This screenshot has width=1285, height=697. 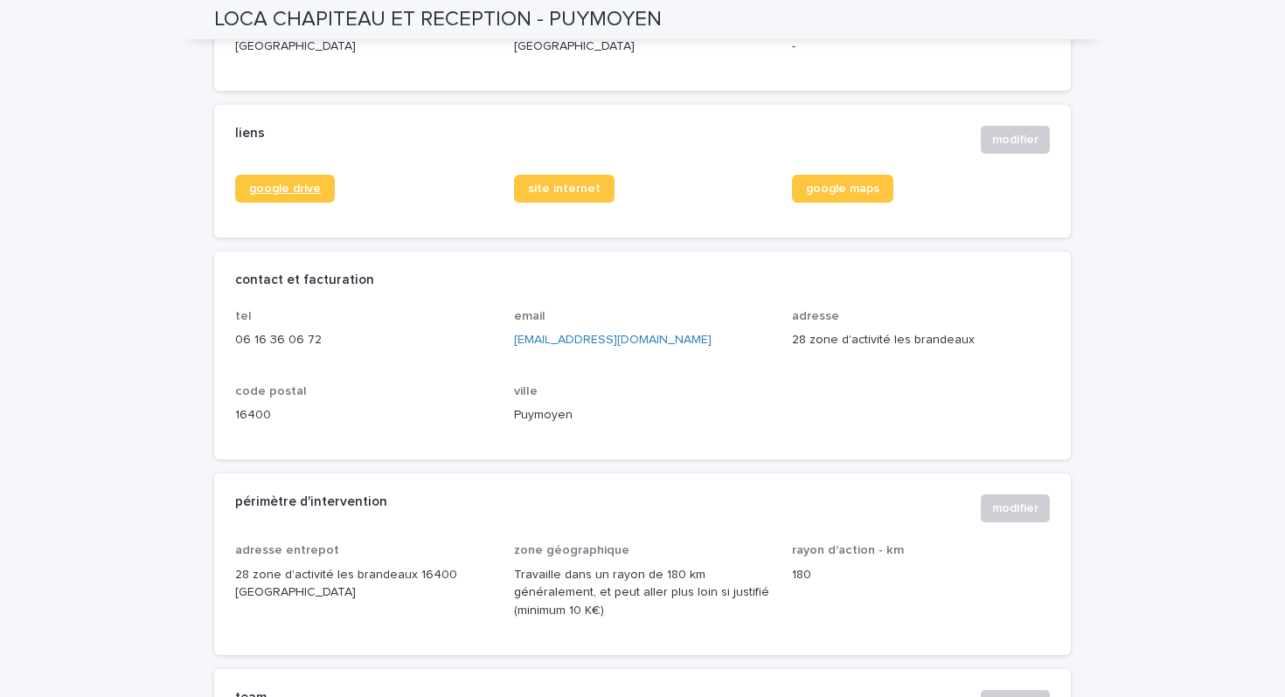 What do you see at coordinates (285, 189) in the screenshot?
I see `a: google drive` at bounding box center [285, 189].